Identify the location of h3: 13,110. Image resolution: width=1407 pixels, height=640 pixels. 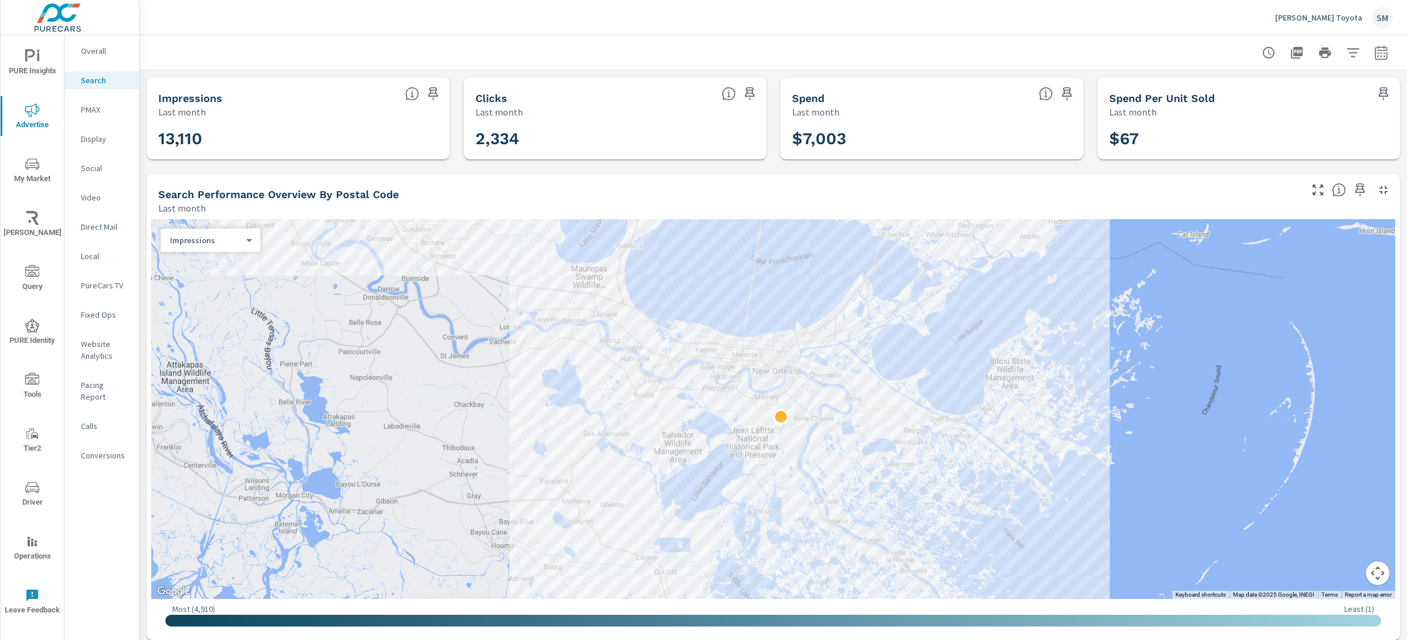
(298, 139).